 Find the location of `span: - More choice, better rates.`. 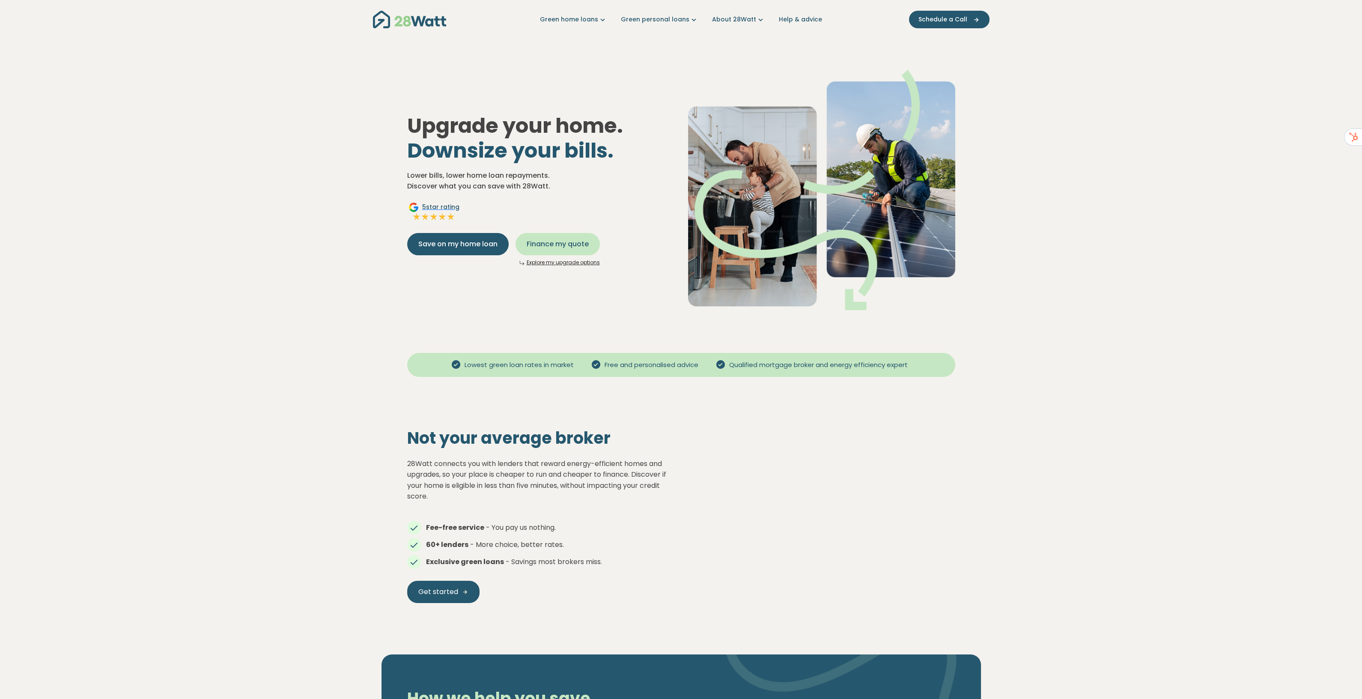

span: - More choice, better rates. is located at coordinates (517, 544).